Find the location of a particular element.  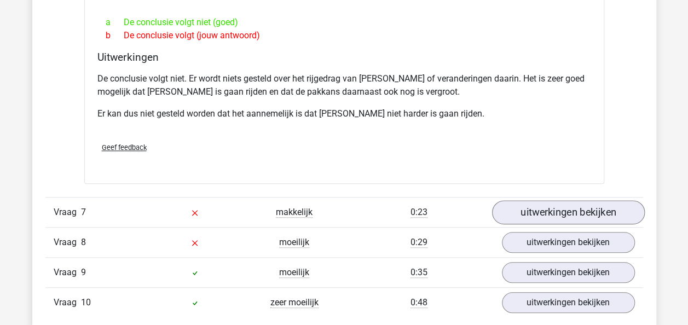

h4: Uitwerkingen is located at coordinates (344, 57).